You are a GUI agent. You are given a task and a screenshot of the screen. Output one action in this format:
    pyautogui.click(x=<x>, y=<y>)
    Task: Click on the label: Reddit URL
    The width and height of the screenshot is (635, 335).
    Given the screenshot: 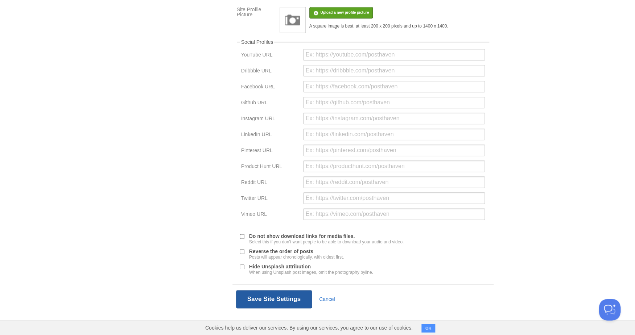 What is the action you would take?
    pyautogui.click(x=270, y=183)
    